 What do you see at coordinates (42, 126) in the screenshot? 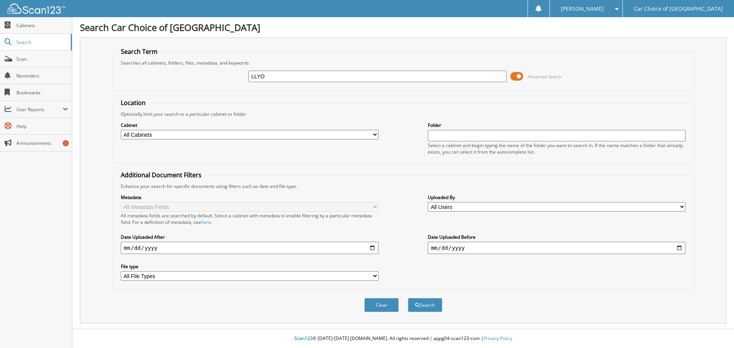
I see `span: Help` at bounding box center [42, 126].